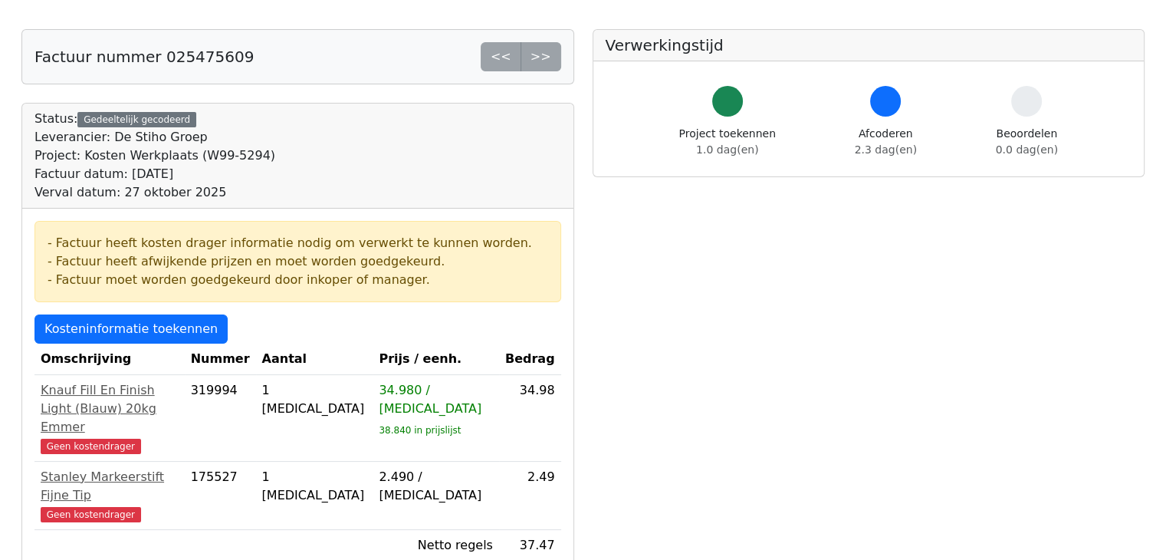  What do you see at coordinates (155, 137) in the screenshot?
I see `div: Leverancier: De Stiho Groep` at bounding box center [155, 137].